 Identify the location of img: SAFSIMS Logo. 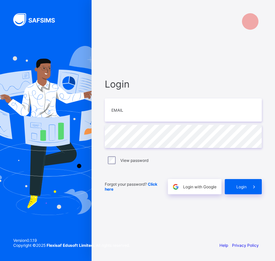
(38, 20).